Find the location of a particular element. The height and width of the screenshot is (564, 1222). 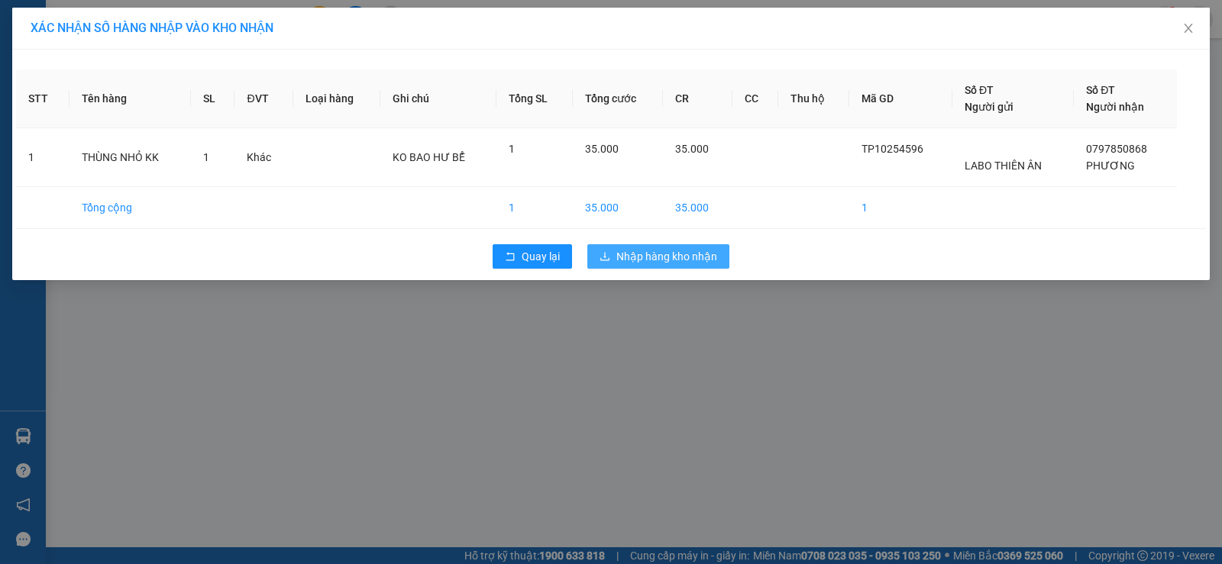

span: LABO THIÊN ÂN is located at coordinates (1003, 166).